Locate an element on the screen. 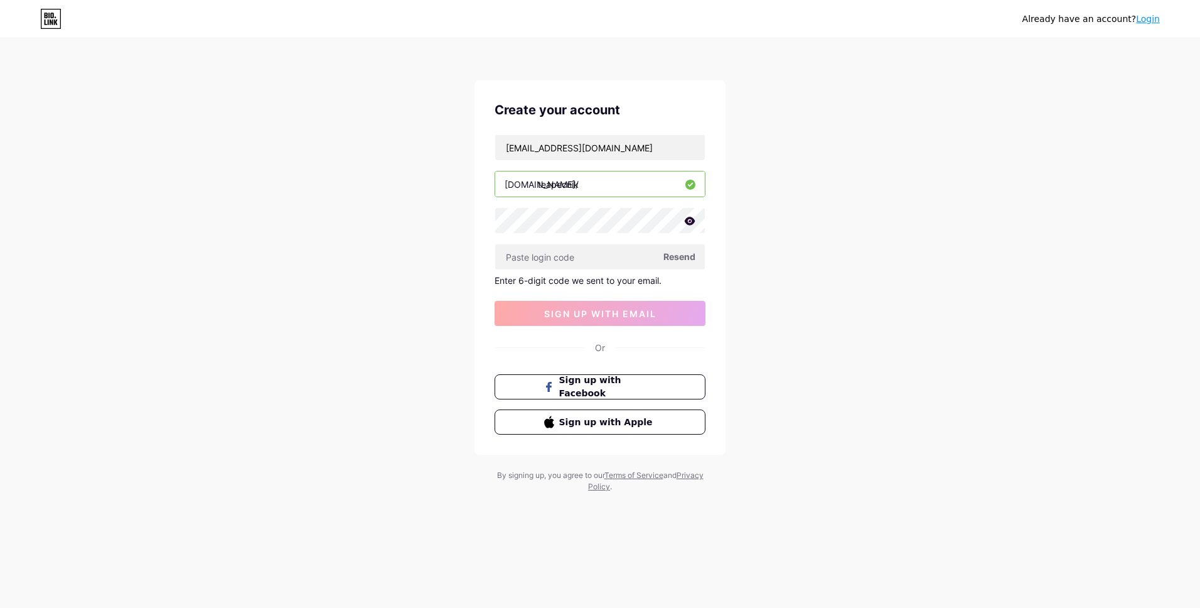  div: Enter 6-digit code we sent to your email. is located at coordinates (600, 280).